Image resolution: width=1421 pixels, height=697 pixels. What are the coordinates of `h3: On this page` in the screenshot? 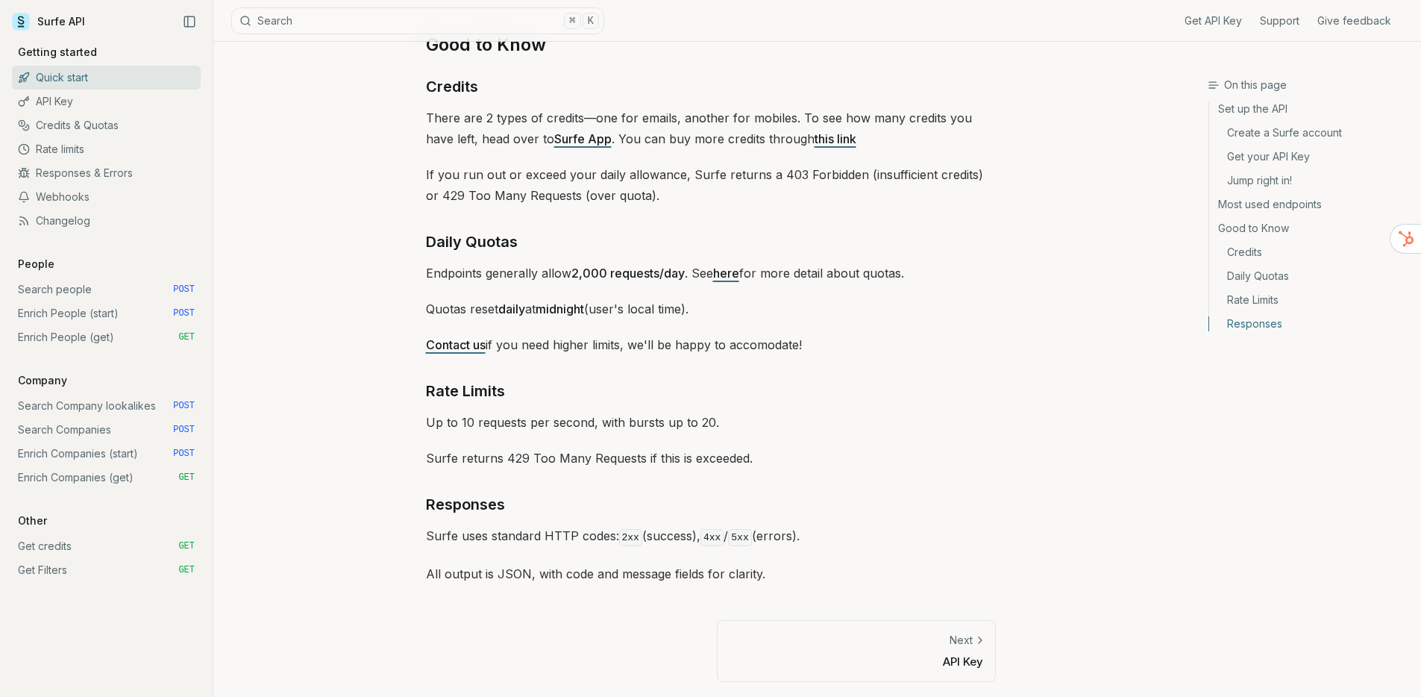 It's located at (1309, 85).